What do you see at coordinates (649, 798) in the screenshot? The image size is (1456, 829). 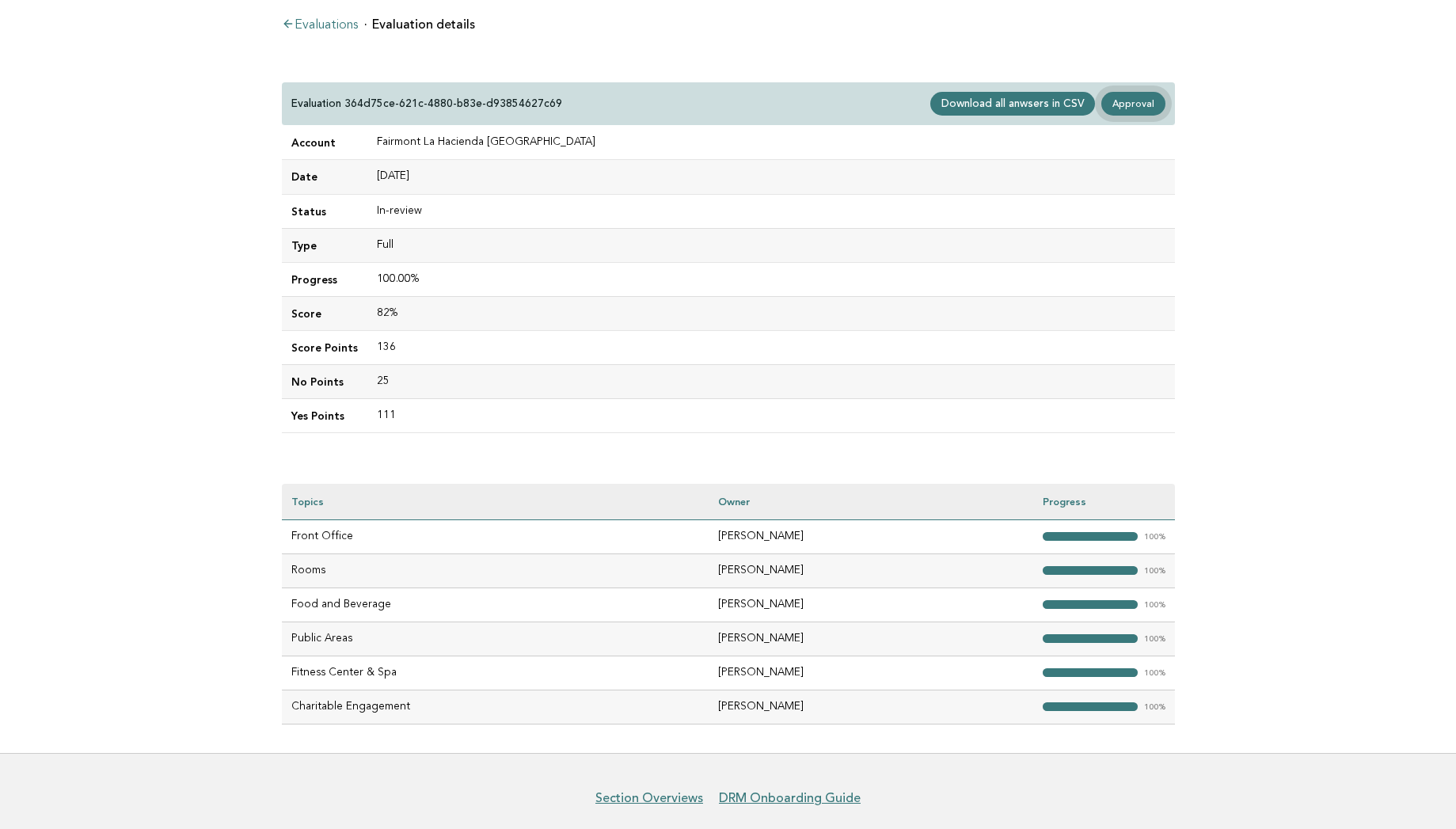 I see `a: Section Overviews` at bounding box center [649, 798].